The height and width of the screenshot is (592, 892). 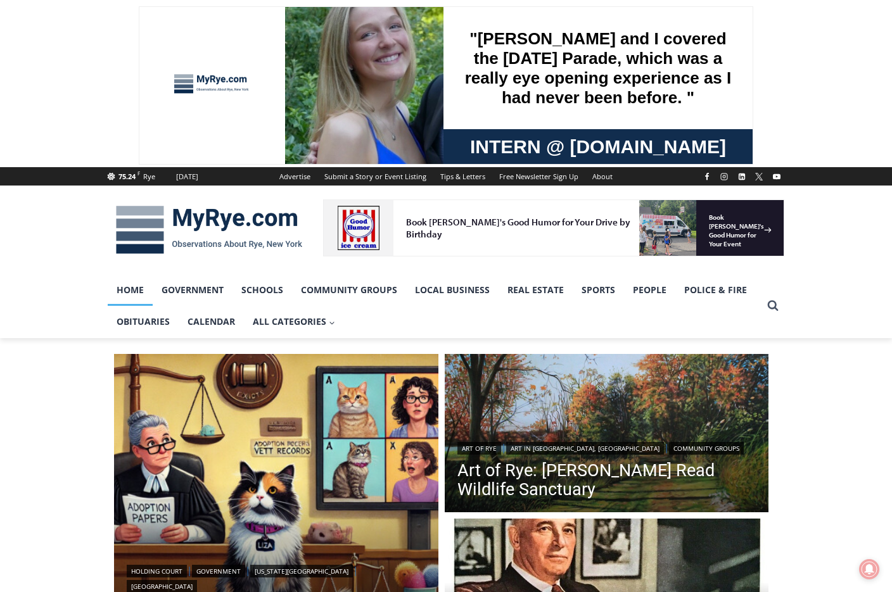 I want to click on img: MyRye.com, so click(x=209, y=230).